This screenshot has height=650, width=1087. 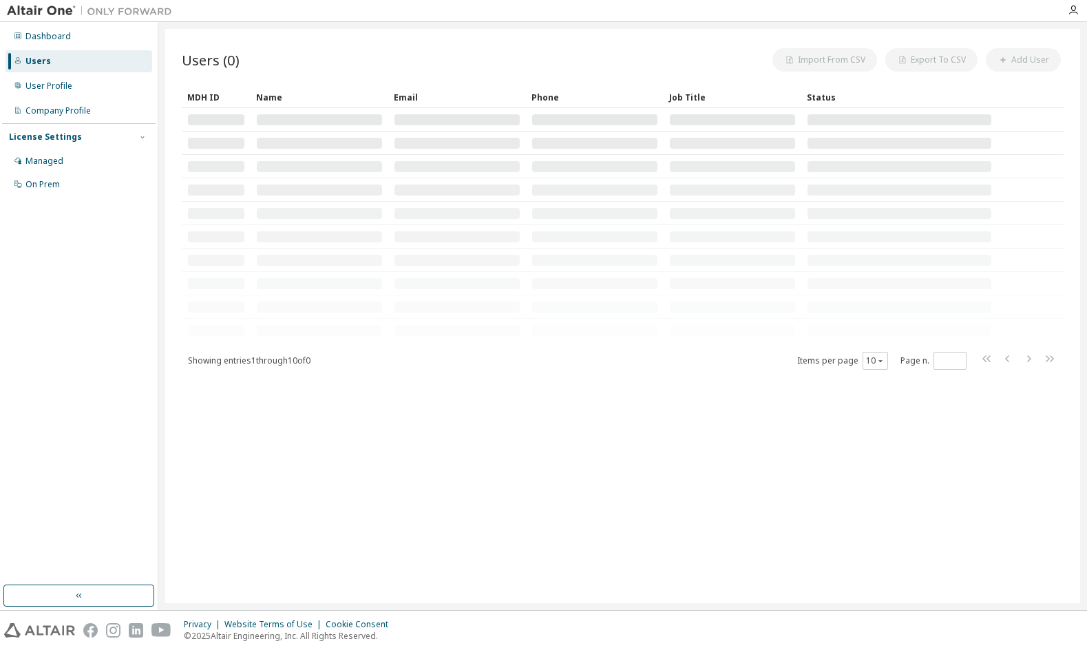 I want to click on div: Website Terms of Use, so click(x=275, y=624).